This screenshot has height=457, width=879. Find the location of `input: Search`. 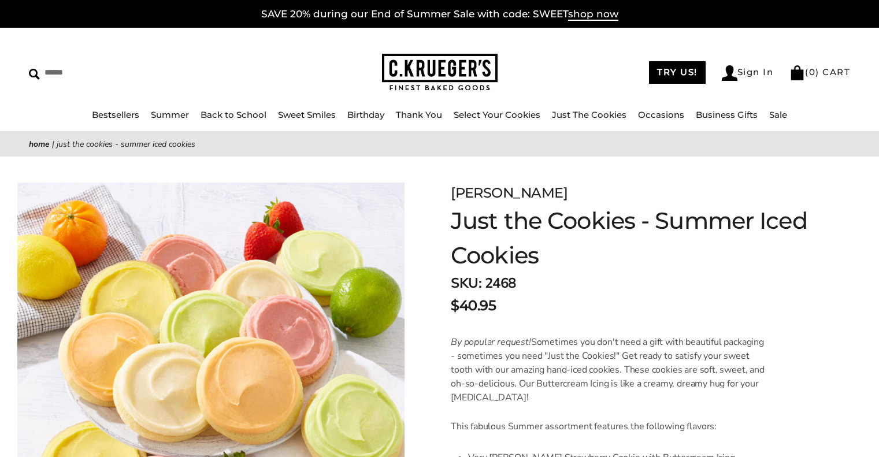

input: Search is located at coordinates (126, 72).